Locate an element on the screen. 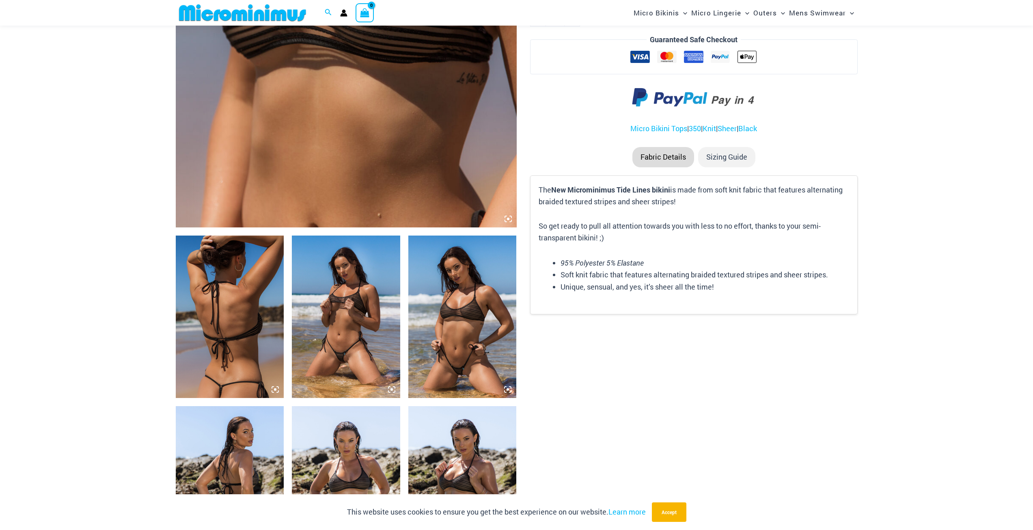 This screenshot has width=1033, height=530. em: 95% Polyester 5% Elastane is located at coordinates (602, 263).